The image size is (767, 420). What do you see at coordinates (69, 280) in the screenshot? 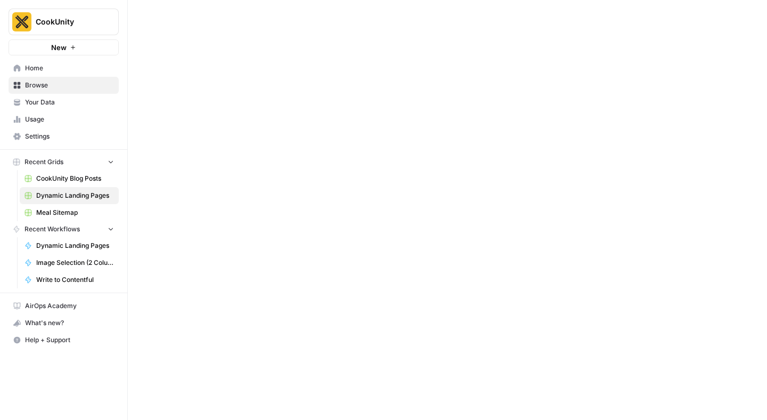
I see `a: Write to Contentful` at bounding box center [69, 280].